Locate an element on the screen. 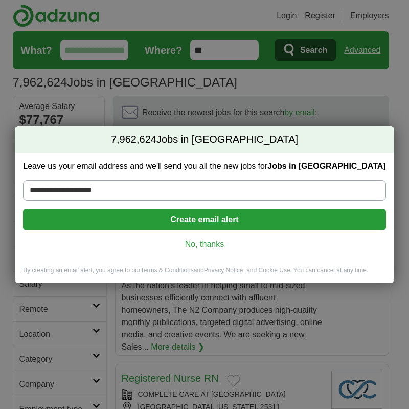 The height and width of the screenshot is (409, 409). label: Leave us your email address and we'll send you all the new jobs for is located at coordinates (204, 166).